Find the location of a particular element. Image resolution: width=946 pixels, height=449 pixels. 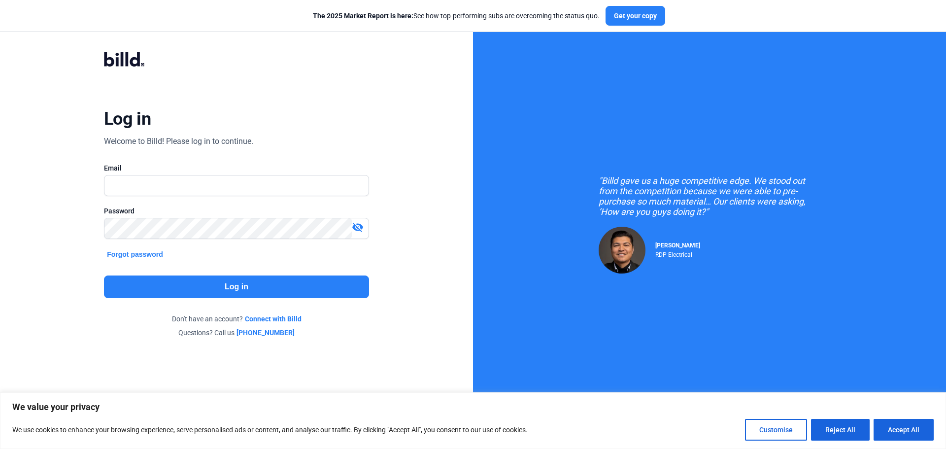

mat-icon: visibility_off is located at coordinates (358, 227).